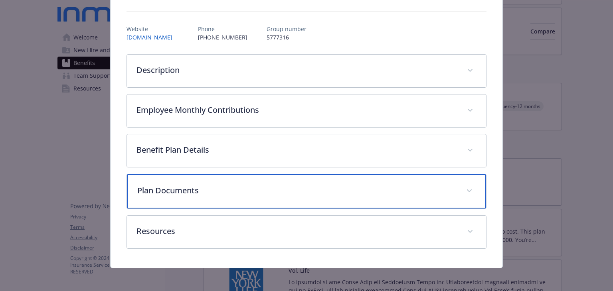 The image size is (613, 291). I want to click on div: Plan Documents, so click(306, 192).